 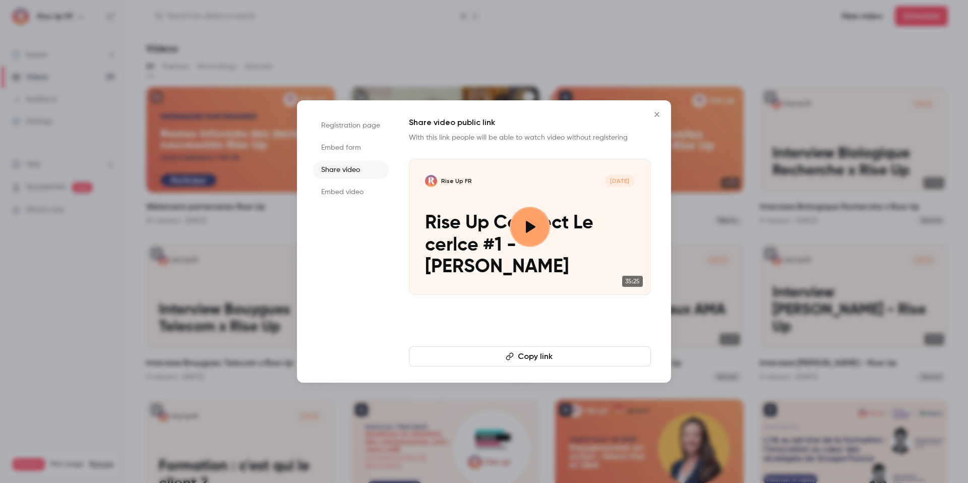 I want to click on button: Copy link, so click(x=530, y=356).